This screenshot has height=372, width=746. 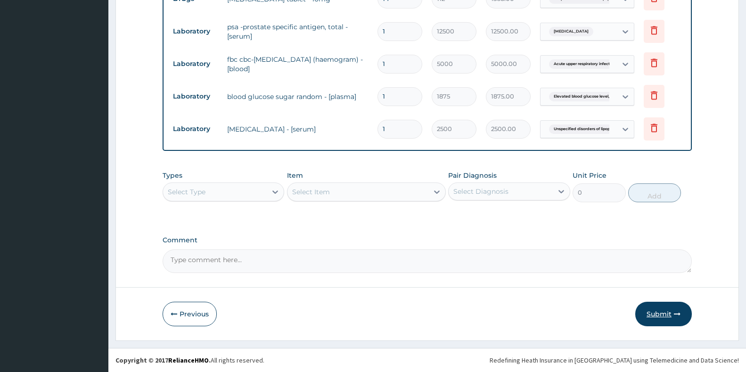 What do you see at coordinates (427, 240) in the screenshot?
I see `label: Comment` at bounding box center [427, 240].